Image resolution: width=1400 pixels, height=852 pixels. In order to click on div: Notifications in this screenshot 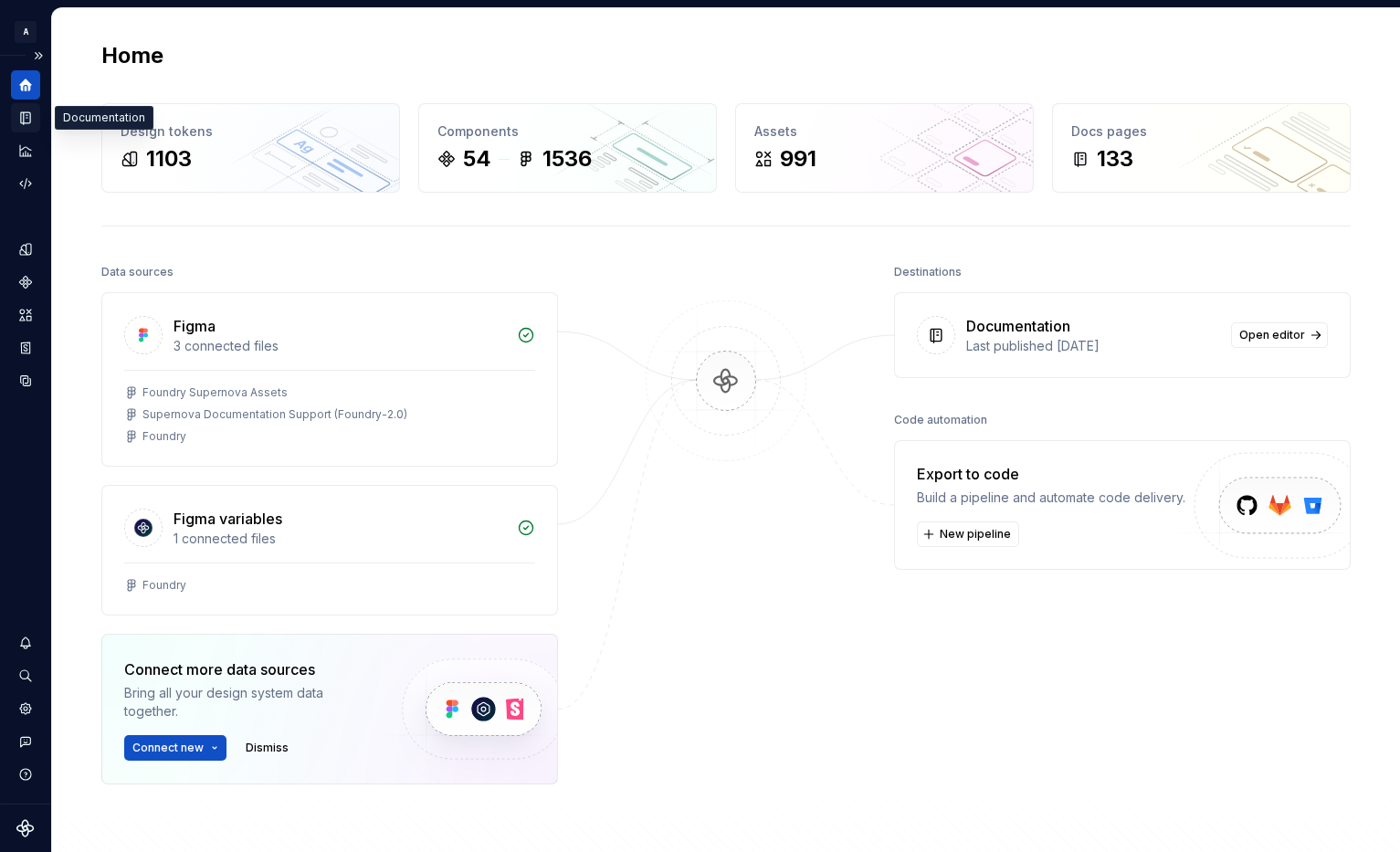, I will do `click(25, 643)`.